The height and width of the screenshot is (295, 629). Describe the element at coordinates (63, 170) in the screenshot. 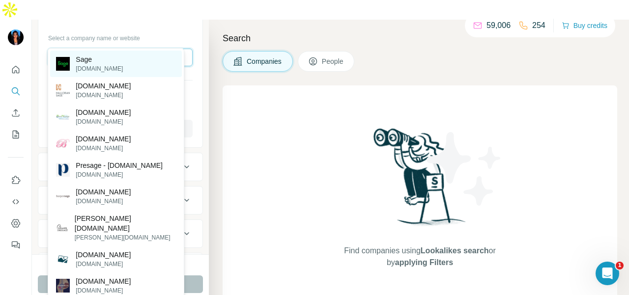

I see `img: Presage - getpresage.com` at that location.